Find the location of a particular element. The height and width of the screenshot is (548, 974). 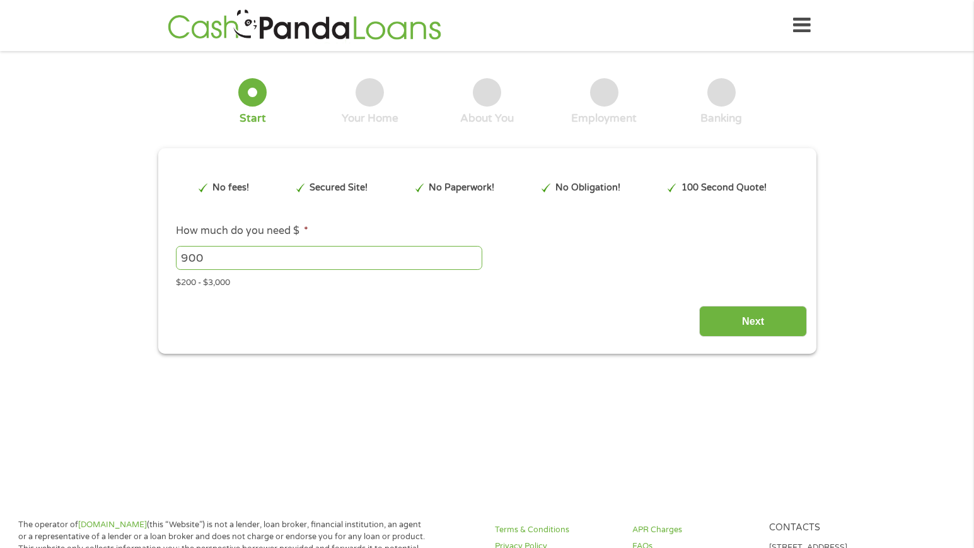

input: Next is located at coordinates (753, 321).